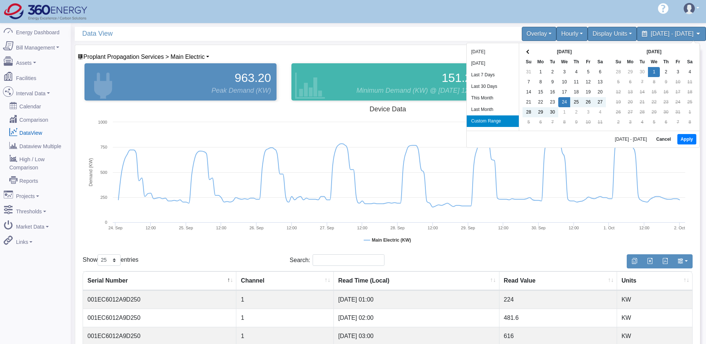 The image size is (706, 344). Describe the element at coordinates (115, 228) in the screenshot. I see `tspan: 24. Sep` at that location.